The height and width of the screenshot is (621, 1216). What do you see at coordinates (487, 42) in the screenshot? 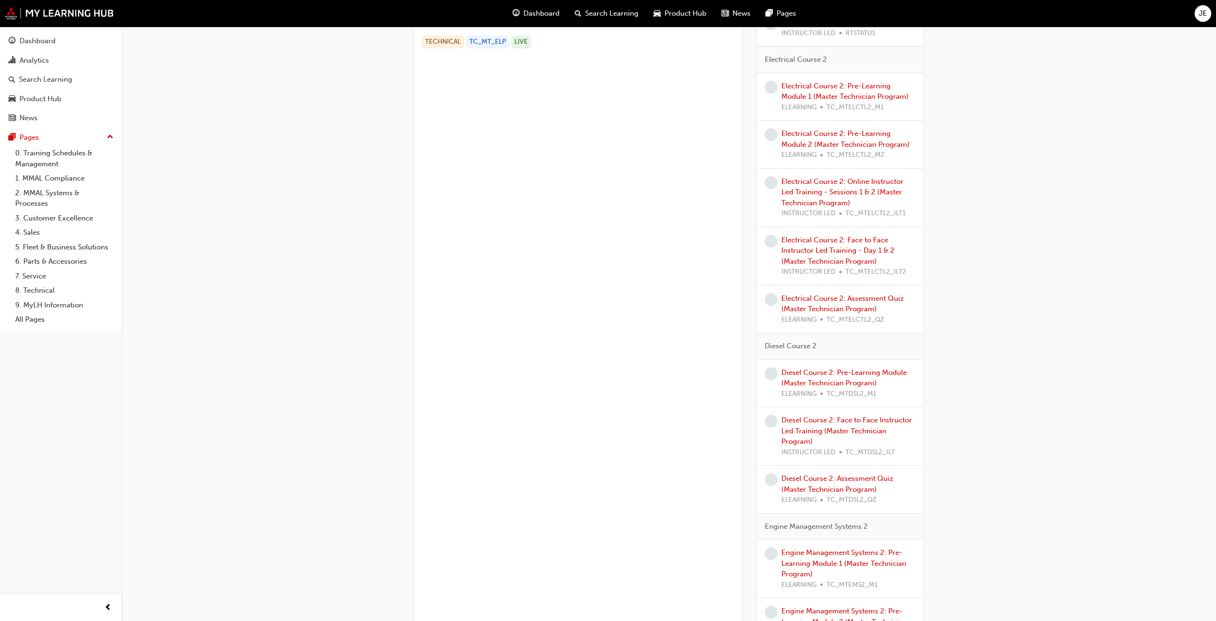
I see `div: TC_MT_ELP` at bounding box center [487, 42].